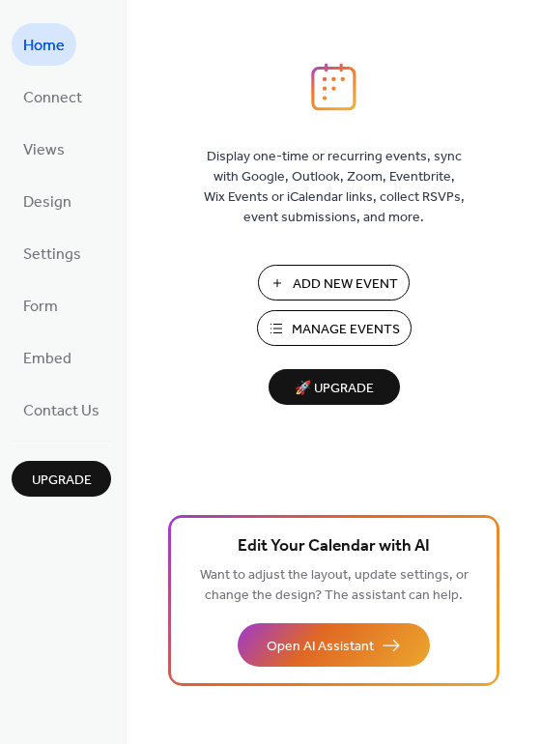 The width and height of the screenshot is (541, 744). Describe the element at coordinates (333, 282) in the screenshot. I see `button: Add New Event` at that location.